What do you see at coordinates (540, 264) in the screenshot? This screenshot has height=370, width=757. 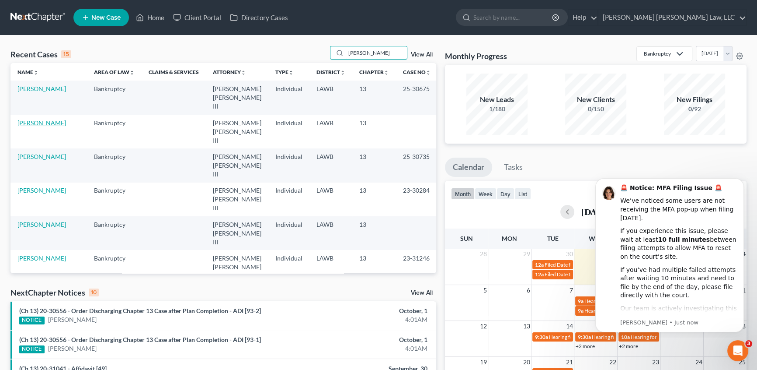 I see `span: 12a` at bounding box center [540, 264].